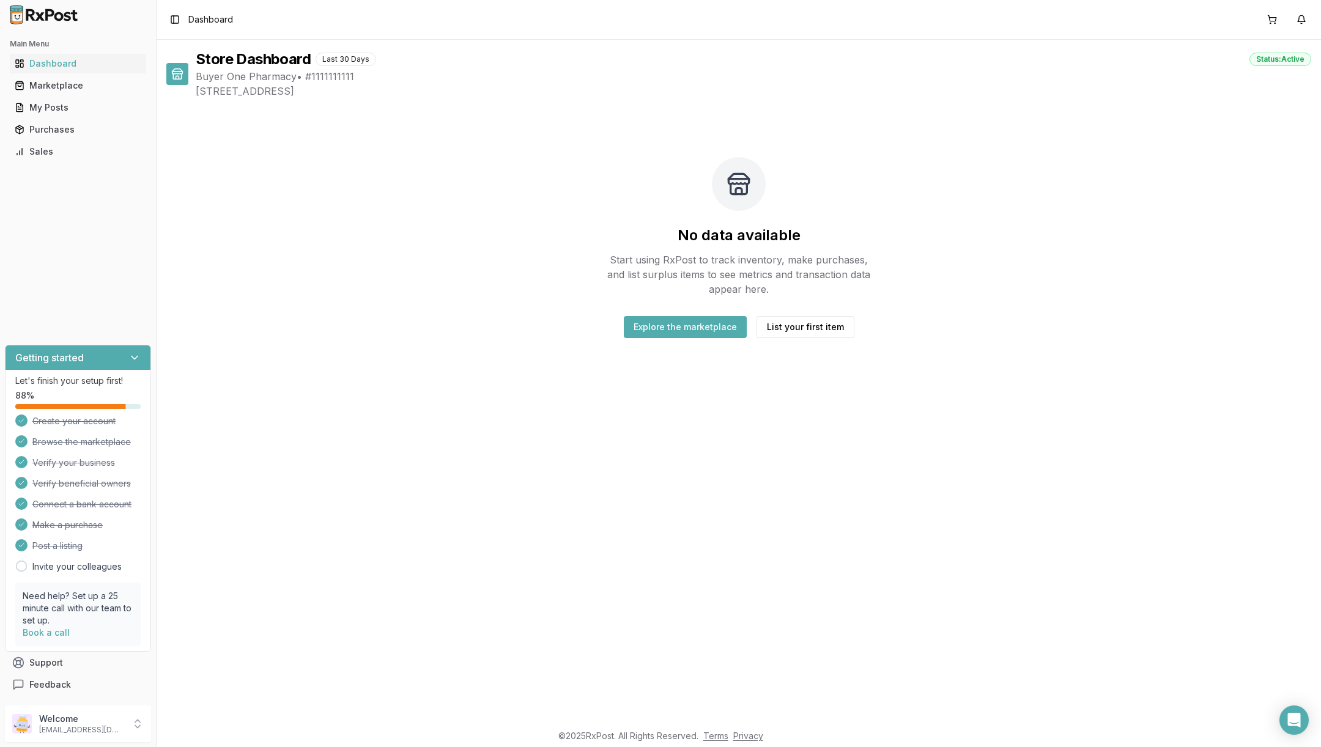 The width and height of the screenshot is (1321, 747). Describe the element at coordinates (44, 15) in the screenshot. I see `img: RxPost Logo` at that location.